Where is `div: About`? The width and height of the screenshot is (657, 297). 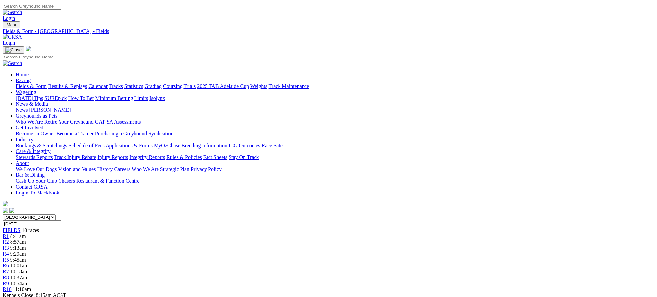
div: About is located at coordinates (335, 169).